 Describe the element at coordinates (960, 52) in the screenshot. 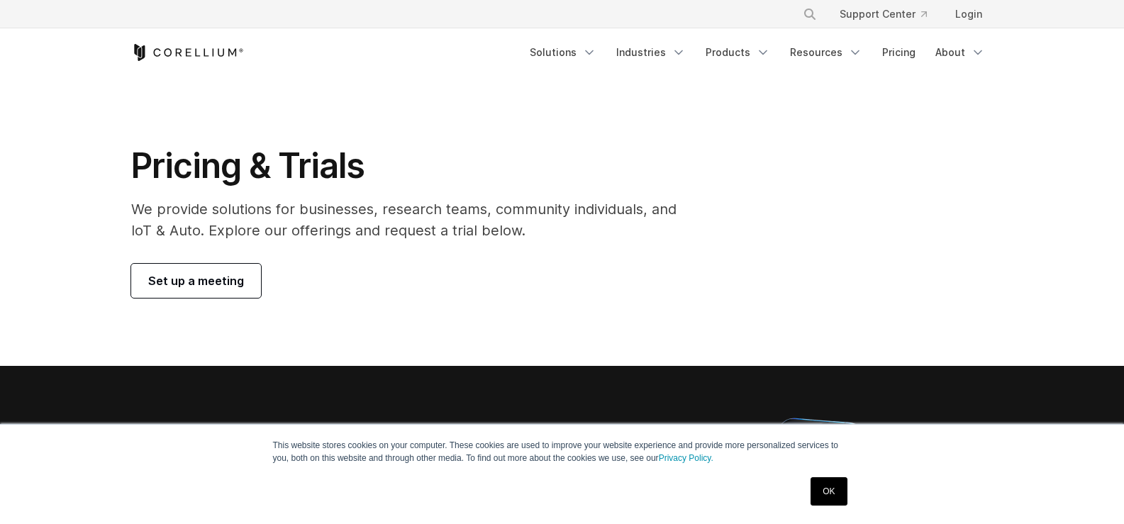

I see `a: About` at that location.